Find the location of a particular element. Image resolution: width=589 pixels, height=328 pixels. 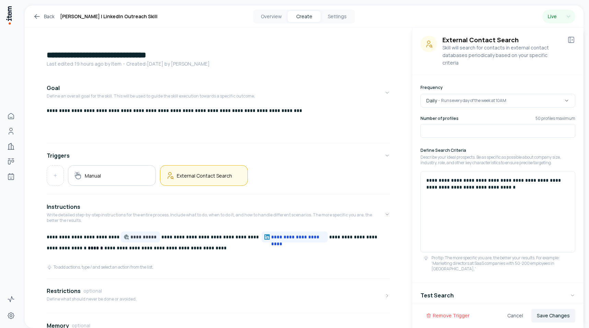

button: Settings is located at coordinates (337, 16).